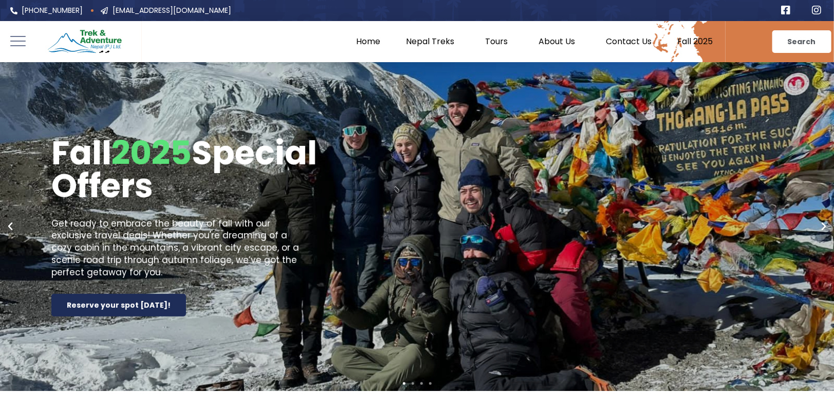 This screenshot has width=834, height=411. Describe the element at coordinates (368, 42) in the screenshot. I see `a: Home` at that location.